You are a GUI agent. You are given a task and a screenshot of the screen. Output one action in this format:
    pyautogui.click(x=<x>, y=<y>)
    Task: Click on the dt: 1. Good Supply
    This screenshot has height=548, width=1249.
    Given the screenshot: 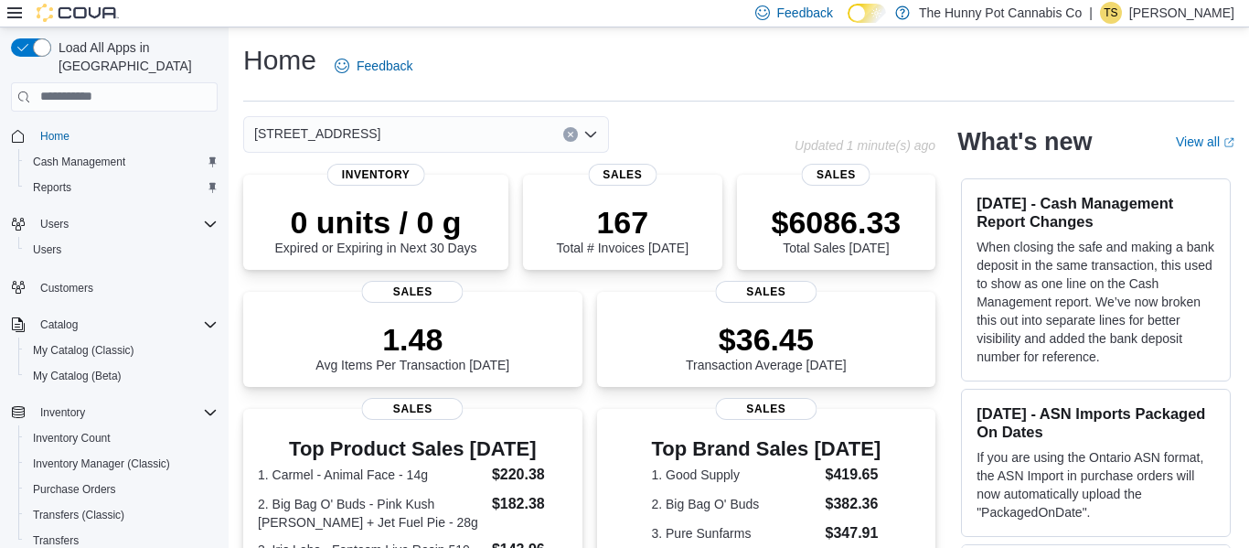 What is the action you would take?
    pyautogui.click(x=734, y=475)
    